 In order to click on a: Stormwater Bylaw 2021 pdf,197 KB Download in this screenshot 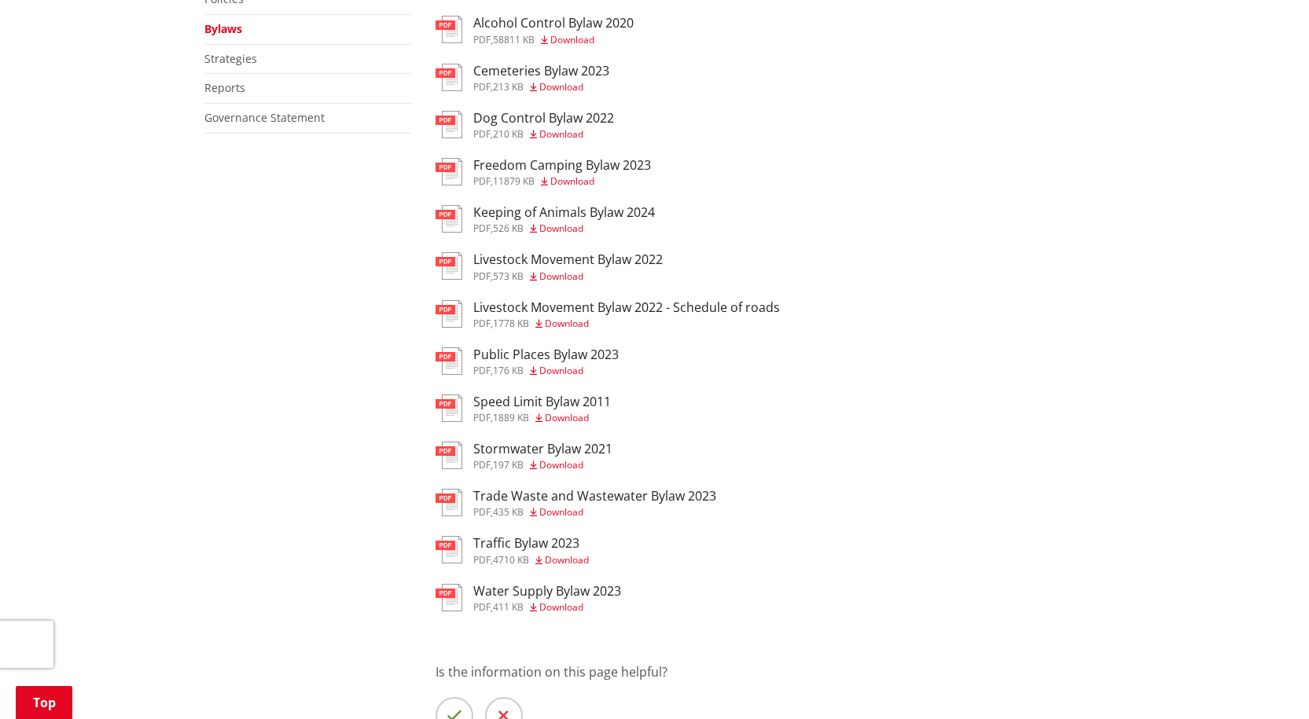, I will do `click(524, 456)`.